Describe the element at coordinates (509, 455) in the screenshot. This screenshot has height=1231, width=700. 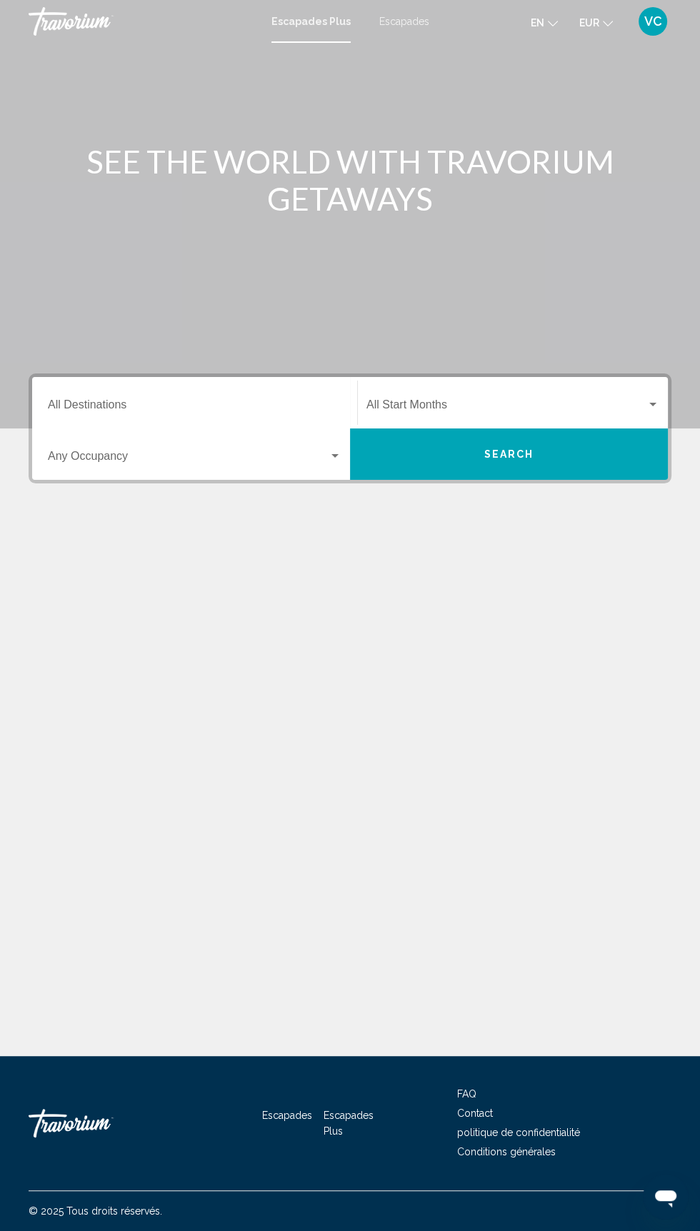
I see `span: Search` at that location.